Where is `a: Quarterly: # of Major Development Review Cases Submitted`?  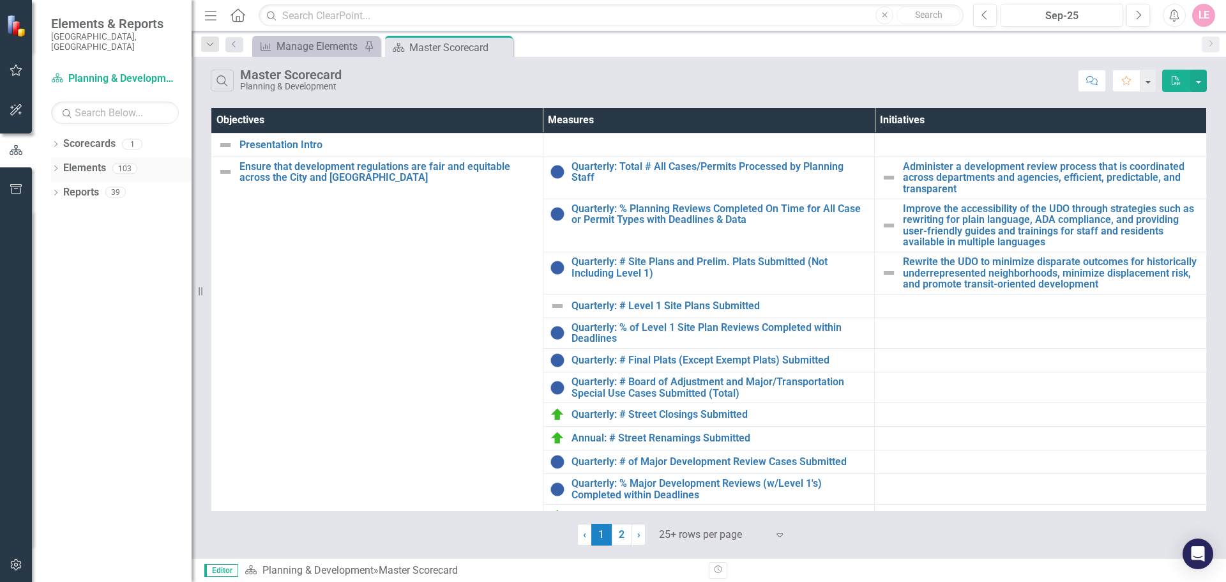 a: Quarterly: # of Major Development Review Cases Submitted is located at coordinates (720, 462).